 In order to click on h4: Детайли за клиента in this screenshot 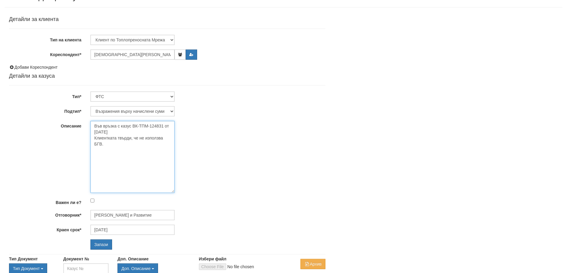, I will do `click(167, 20)`.